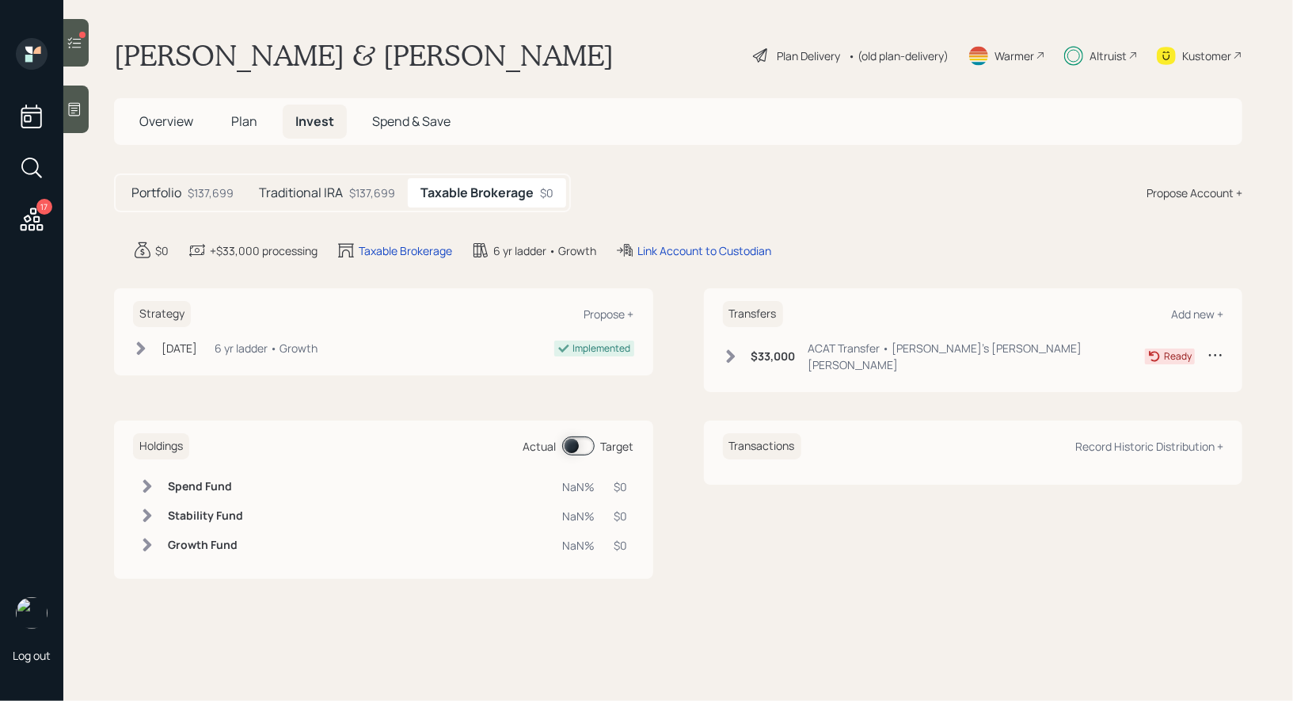 The height and width of the screenshot is (701, 1293). What do you see at coordinates (1198, 314) in the screenshot?
I see `div: Add new +` at bounding box center [1198, 314].